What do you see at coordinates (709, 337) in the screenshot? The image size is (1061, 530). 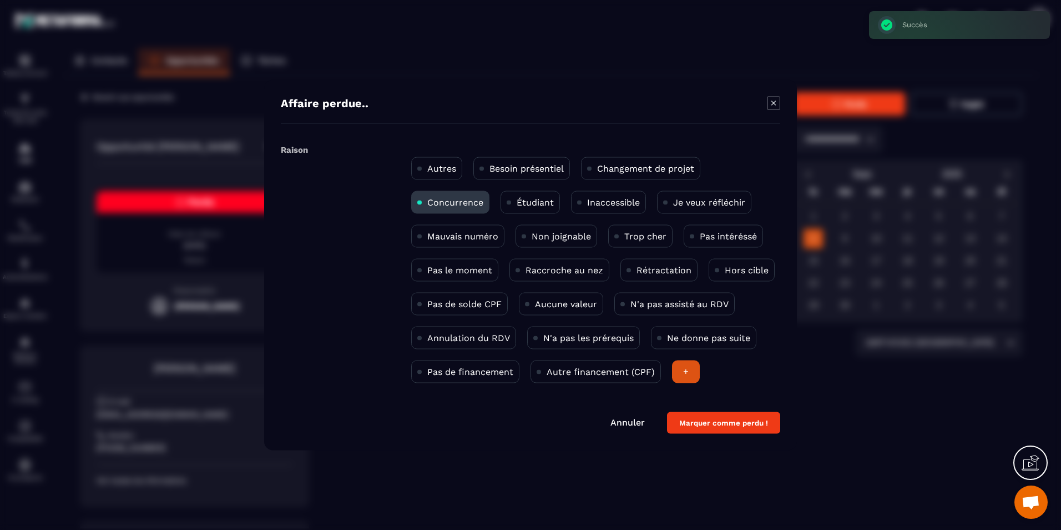 I see `p: Ne donne pas suite` at bounding box center [709, 337].